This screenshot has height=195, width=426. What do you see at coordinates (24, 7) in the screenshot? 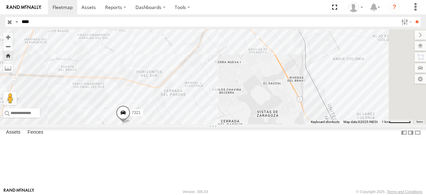
I see `img: rand-logo.svg` at bounding box center [24, 7].